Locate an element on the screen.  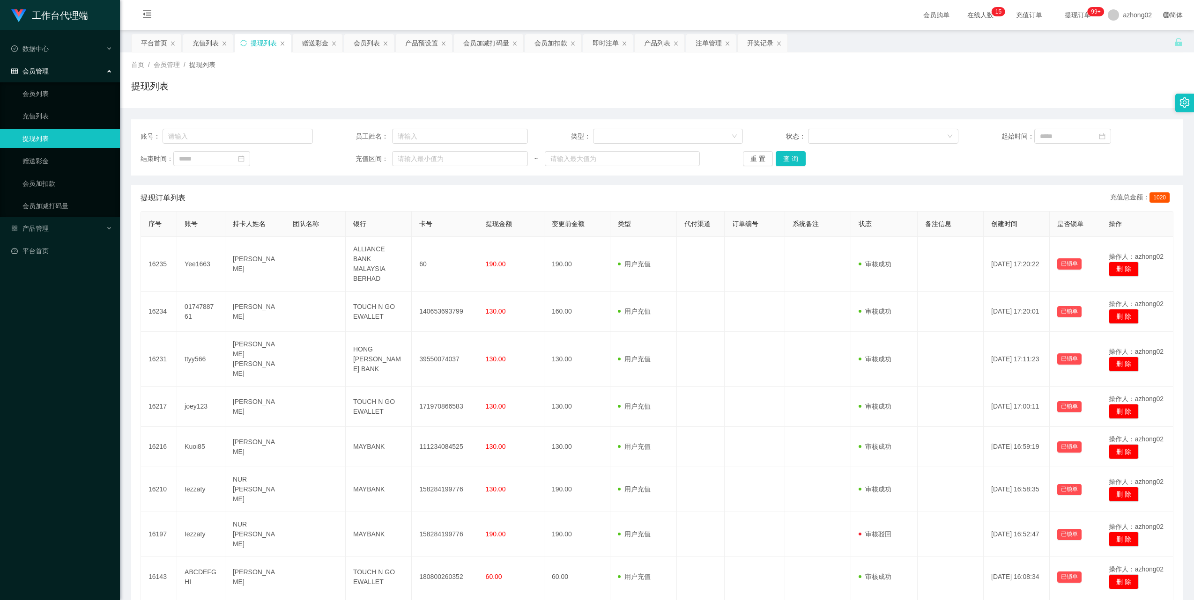
td: 158284199776 is located at coordinates (444, 535).